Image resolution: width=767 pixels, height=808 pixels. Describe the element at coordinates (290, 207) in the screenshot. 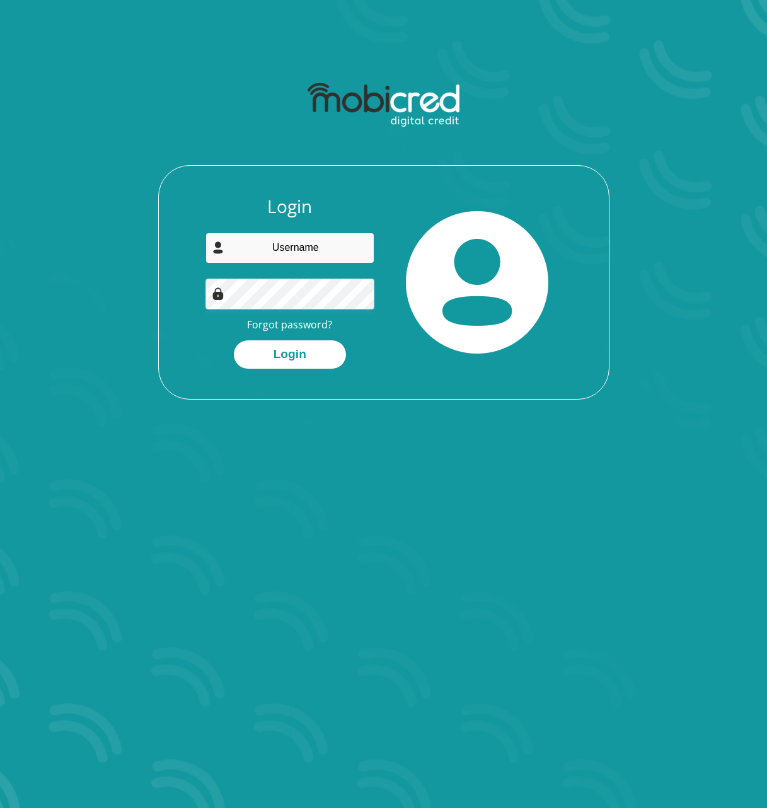

I see `h3: Login` at that location.